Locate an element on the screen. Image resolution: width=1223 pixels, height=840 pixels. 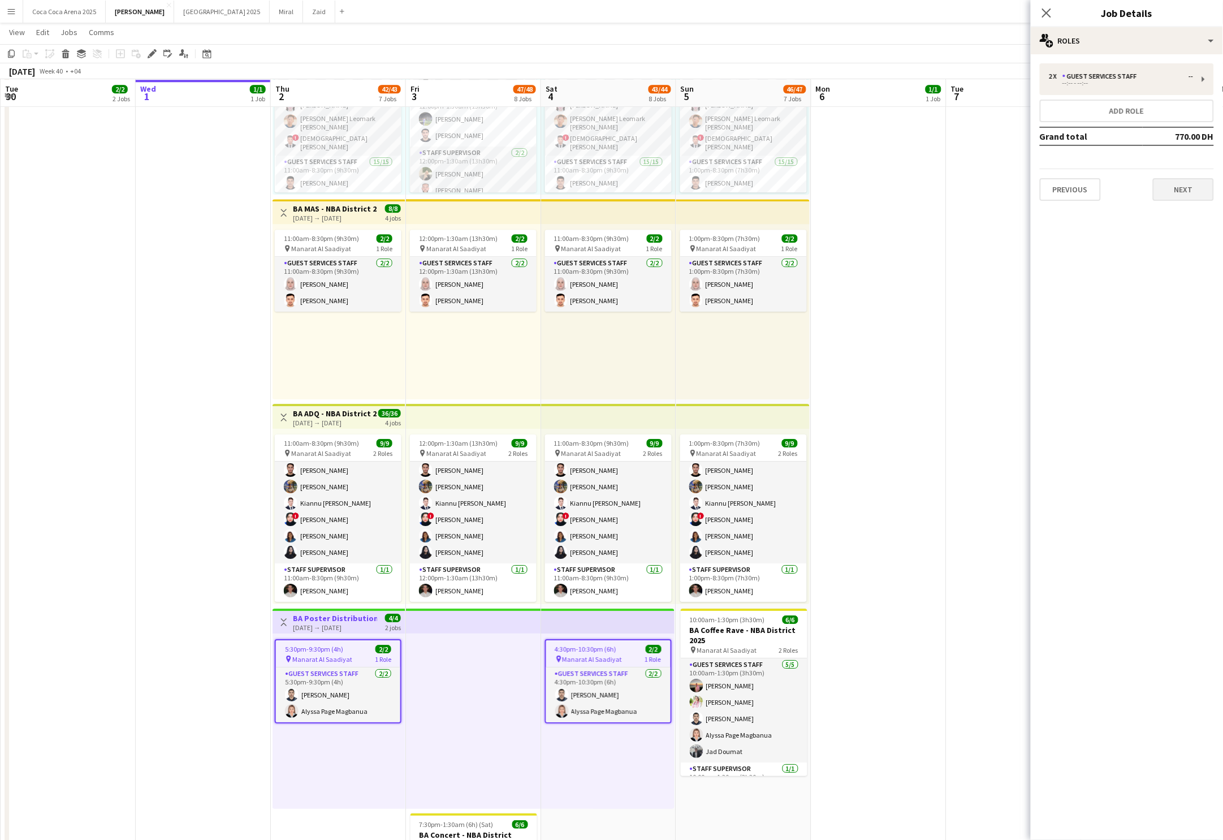
h3: BA ADQ - NBA District 2025 is located at coordinates (335, 413).